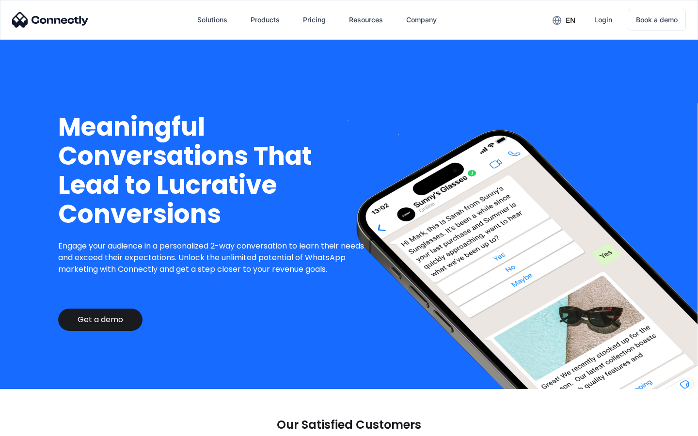  What do you see at coordinates (349, 425) in the screenshot?
I see `p: Our Satisfied Customers` at bounding box center [349, 425].